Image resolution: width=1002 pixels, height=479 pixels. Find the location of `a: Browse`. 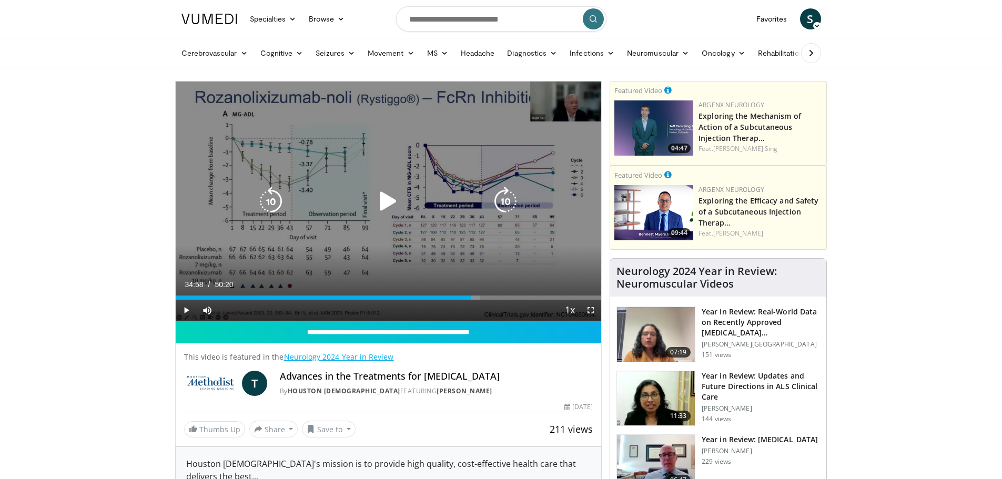

a: Browse is located at coordinates (327, 19).